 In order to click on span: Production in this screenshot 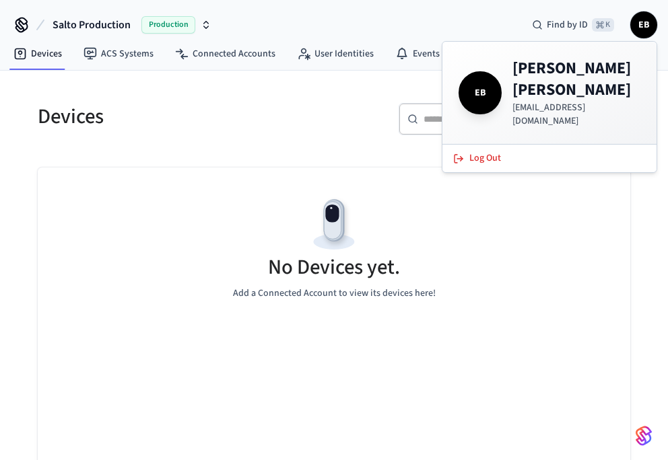, I will do `click(168, 25)`.